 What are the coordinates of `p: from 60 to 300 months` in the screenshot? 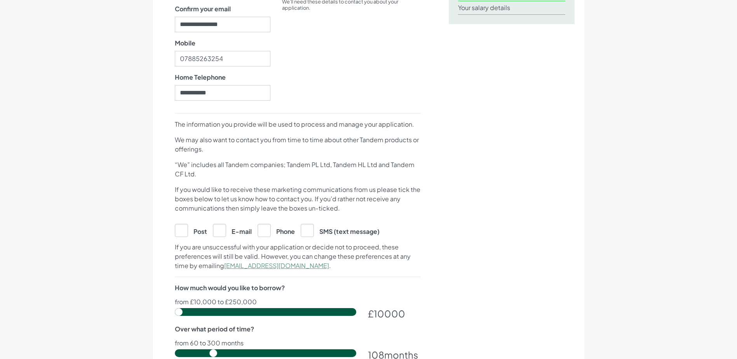 It's located at (297, 343).